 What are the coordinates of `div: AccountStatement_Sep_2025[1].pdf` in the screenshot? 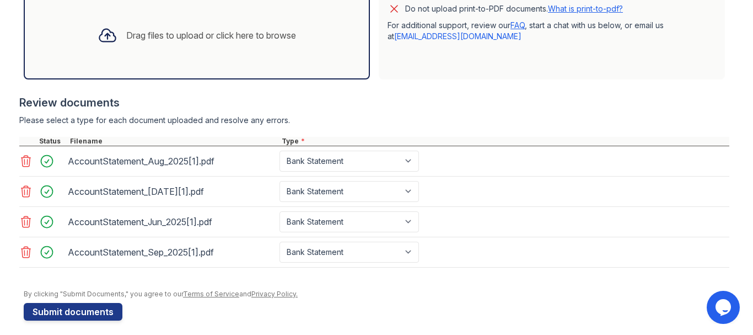 It's located at (172, 252).